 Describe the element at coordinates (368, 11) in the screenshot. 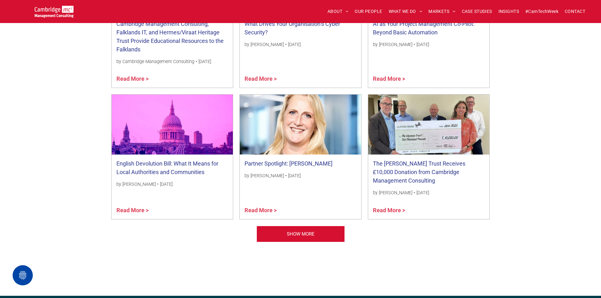

I see `a: OUR PEOPLE` at that location.